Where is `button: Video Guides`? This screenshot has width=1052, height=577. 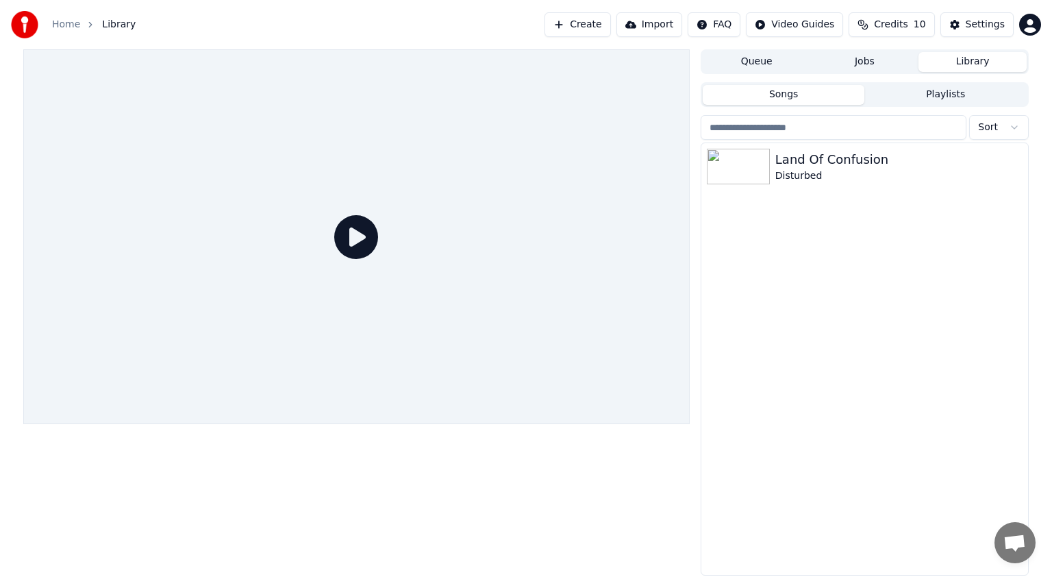 button: Video Guides is located at coordinates (794, 25).